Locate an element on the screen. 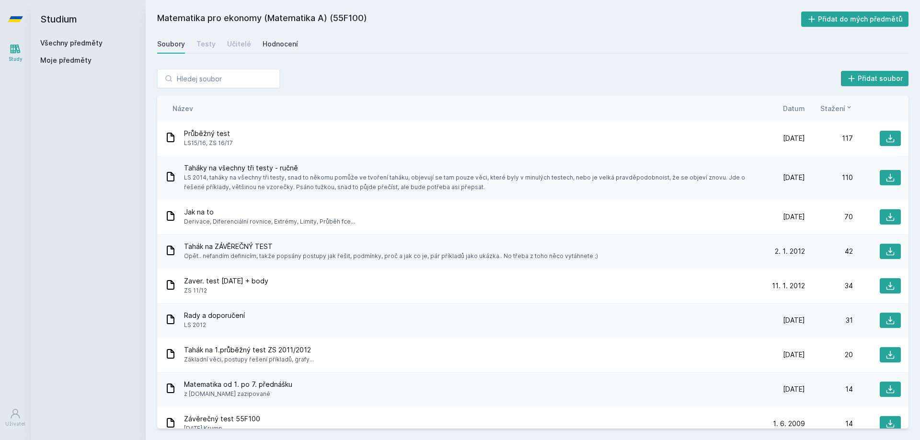 The width and height of the screenshot is (920, 440). span: Průběžný test is located at coordinates (208, 134).